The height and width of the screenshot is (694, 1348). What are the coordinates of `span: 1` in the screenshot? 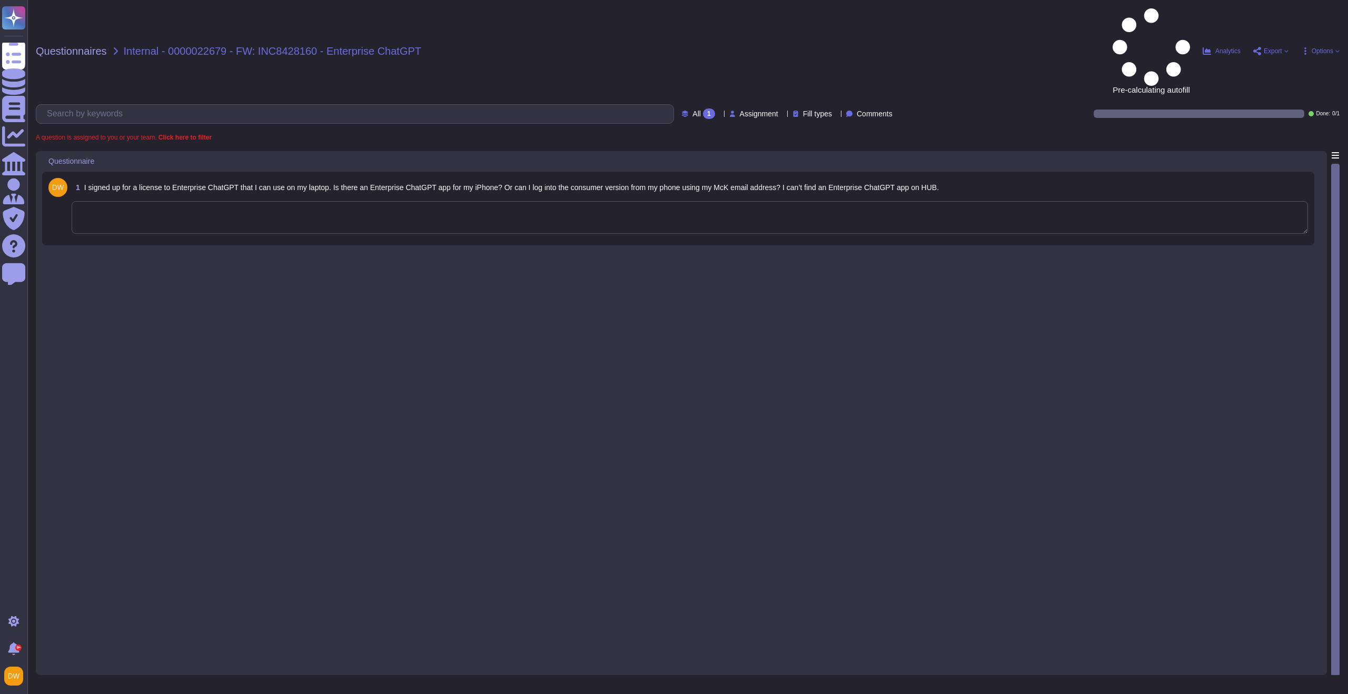 It's located at (76, 187).